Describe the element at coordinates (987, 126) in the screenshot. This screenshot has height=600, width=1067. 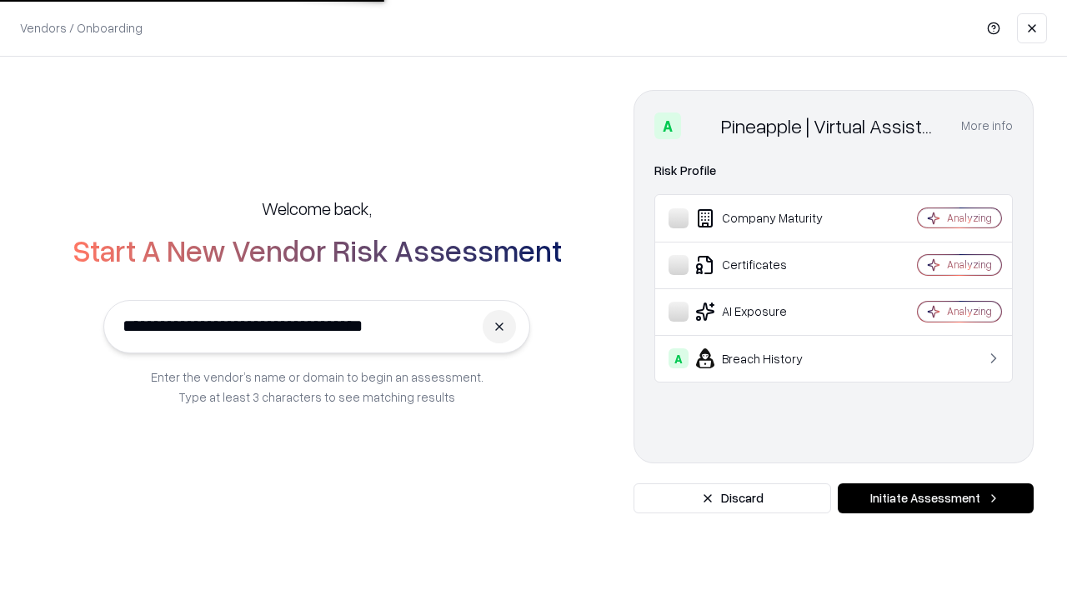
I see `button: More info` at that location.